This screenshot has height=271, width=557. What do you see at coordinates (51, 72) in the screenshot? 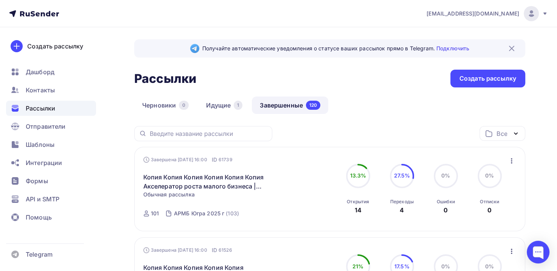
I see `a: Дашборд` at bounding box center [51, 72].